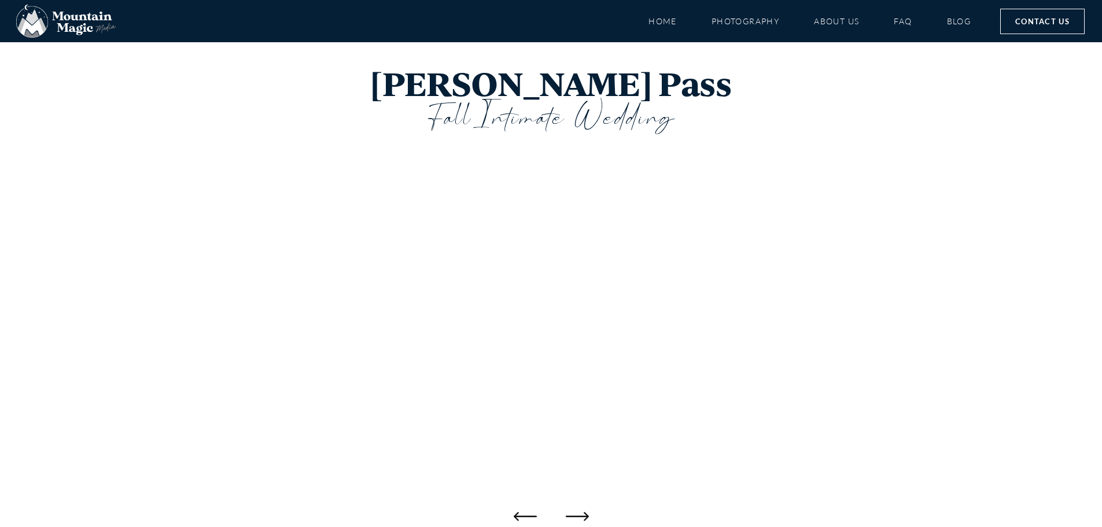 This screenshot has width=1102, height=527. What do you see at coordinates (552, 118) in the screenshot?
I see `h3: Fall Intimate Wedding` at bounding box center [552, 118].